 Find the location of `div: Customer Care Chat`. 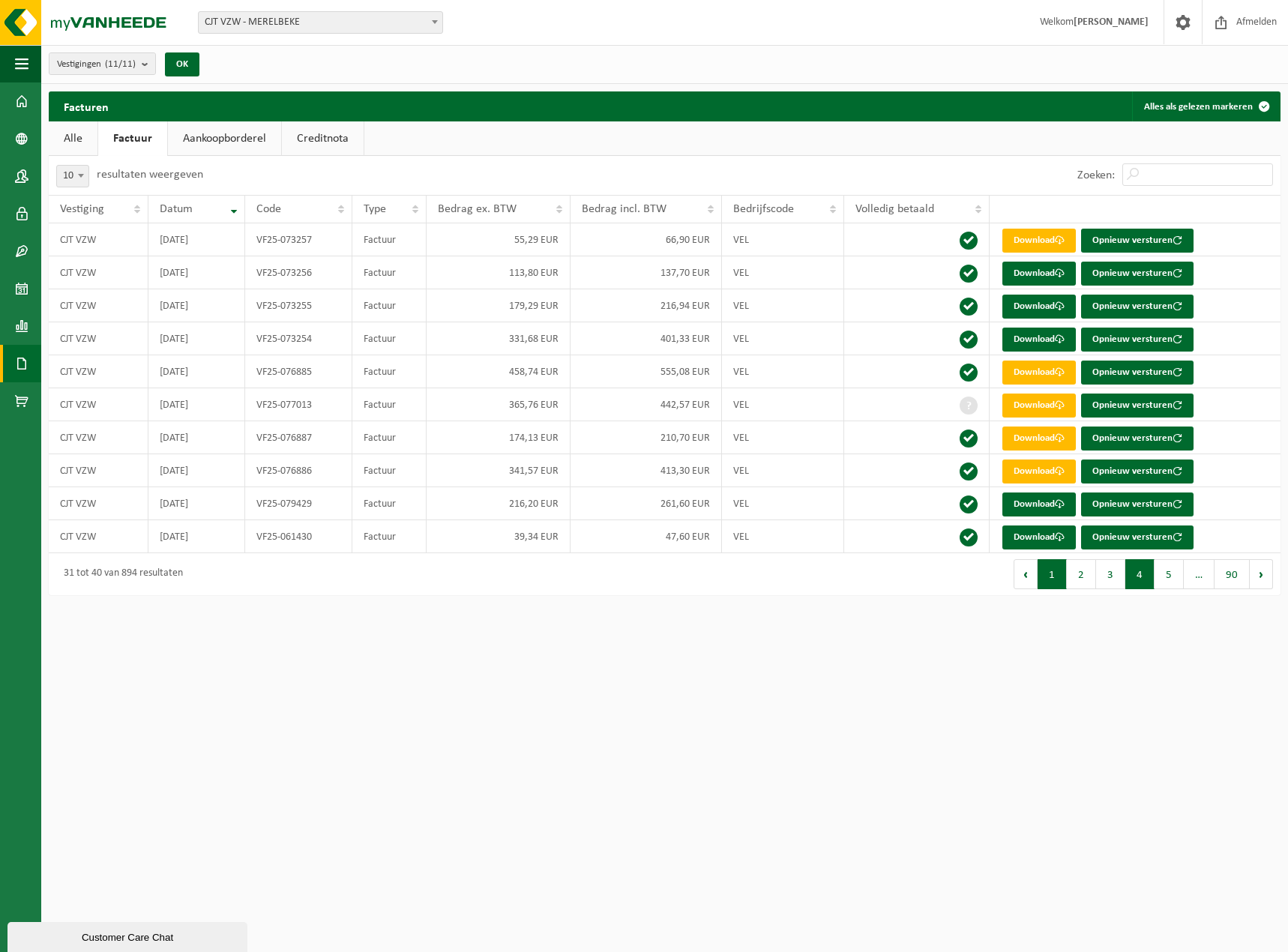

div: Customer Care Chat is located at coordinates (120, 18).